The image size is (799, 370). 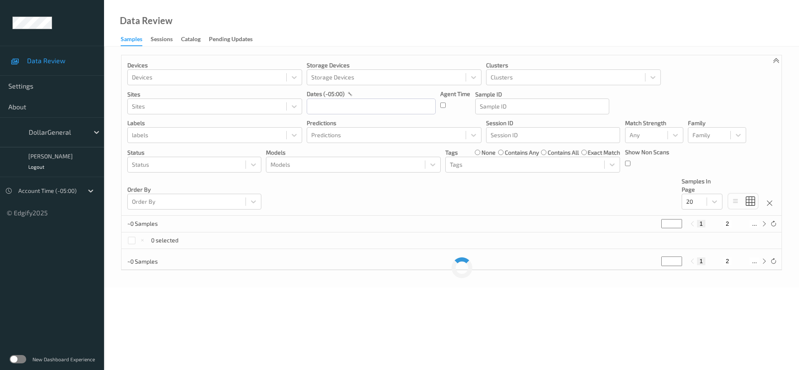 I want to click on p: Status, so click(x=194, y=153).